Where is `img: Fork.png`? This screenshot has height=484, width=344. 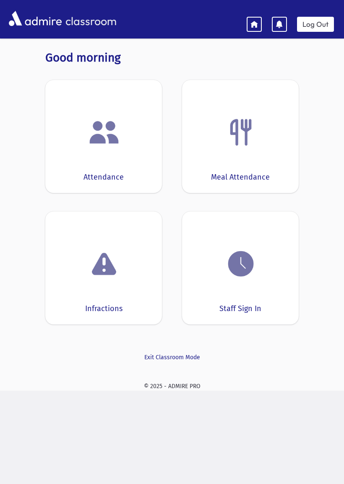 img: Fork.png is located at coordinates (241, 132).